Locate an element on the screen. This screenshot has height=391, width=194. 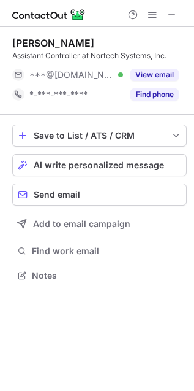
div: Save to List / ATS / CRM is located at coordinates (99, 136).